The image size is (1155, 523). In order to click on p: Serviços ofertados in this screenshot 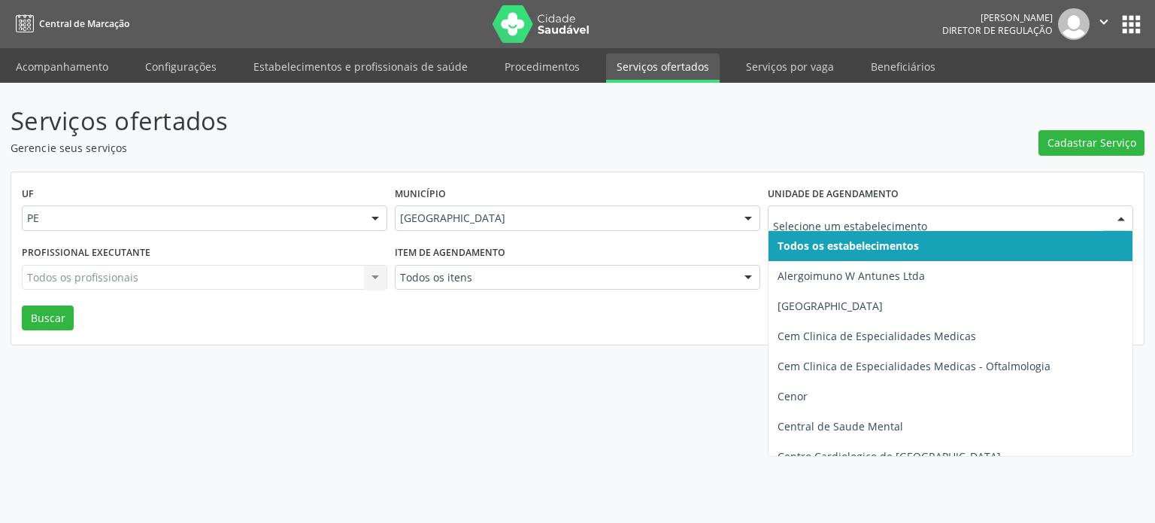, I will do `click(408, 121)`.